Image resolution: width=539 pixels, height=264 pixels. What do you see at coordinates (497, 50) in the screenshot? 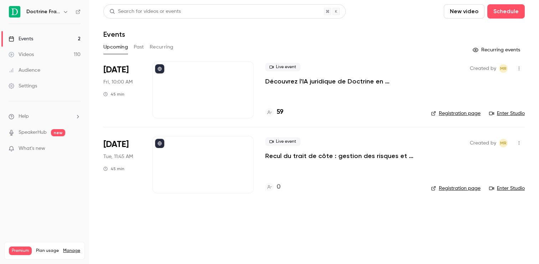
I see `button: Recurring events` at bounding box center [497, 50].